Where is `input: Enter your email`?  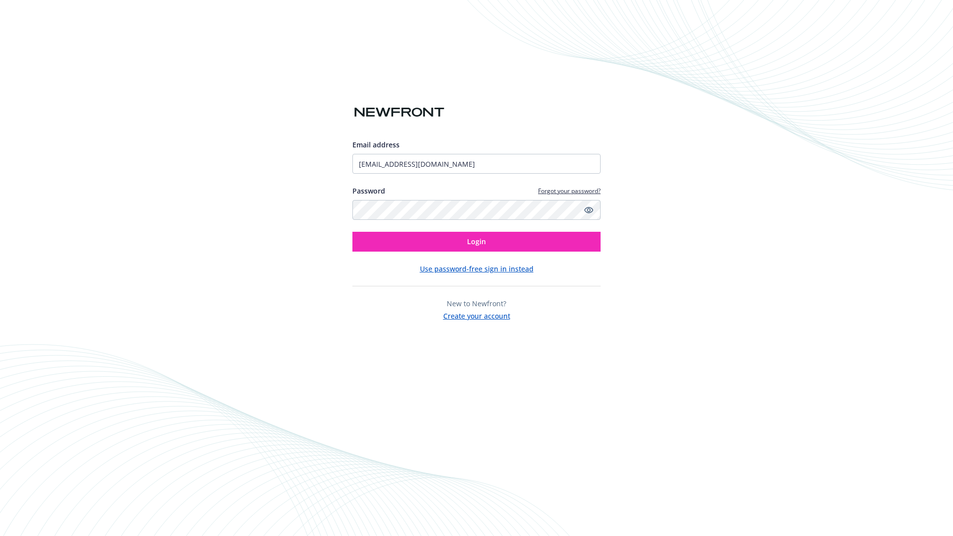 input: Enter your email is located at coordinates (476, 164).